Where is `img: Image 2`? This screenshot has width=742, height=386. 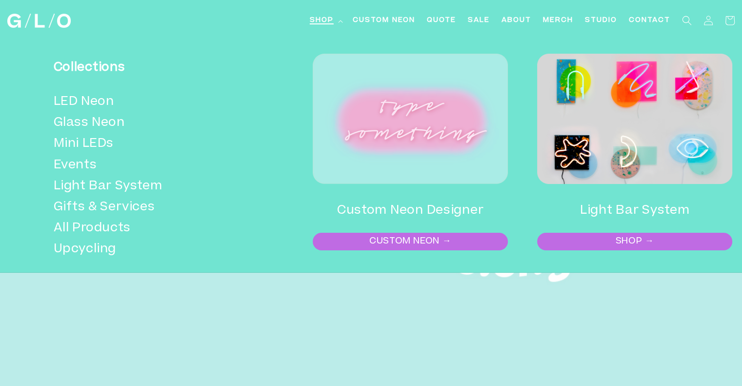 img: Image 2 is located at coordinates (634, 118).